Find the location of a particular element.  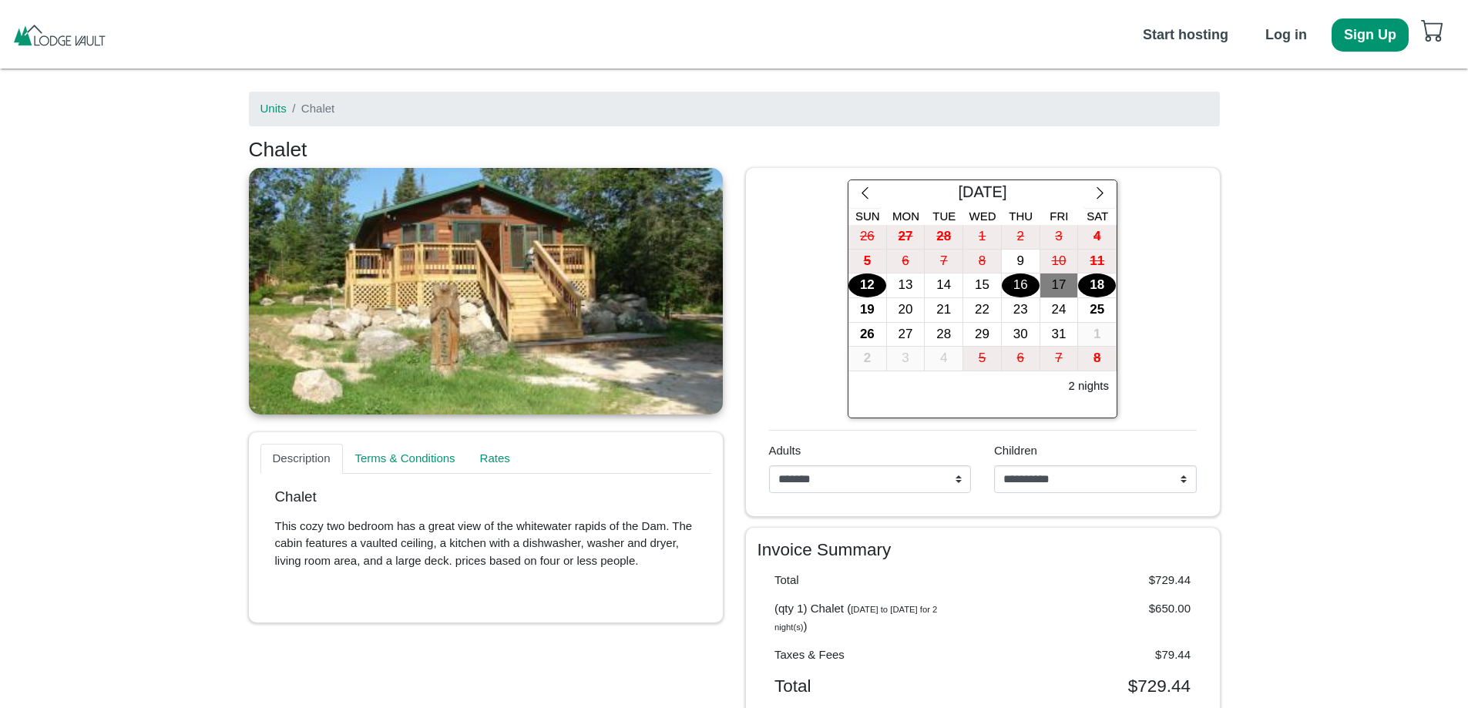

div: 7 is located at coordinates (1059, 358).